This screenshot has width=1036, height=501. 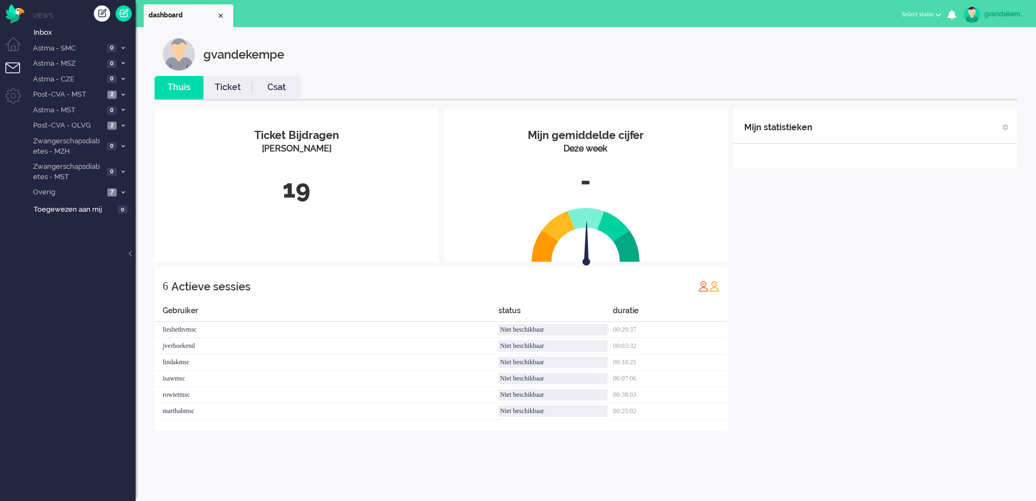 I want to click on span: Toegewezen aan mij, so click(x=74, y=209).